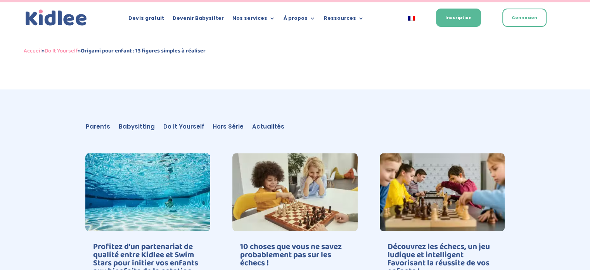 This screenshot has height=270, width=590. What do you see at coordinates (299, 20) in the screenshot?
I see `a: À propos` at bounding box center [299, 20].